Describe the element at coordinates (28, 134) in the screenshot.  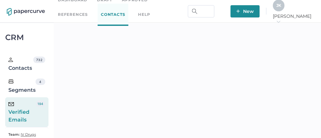
I see `span: IV Drugs` at that location.